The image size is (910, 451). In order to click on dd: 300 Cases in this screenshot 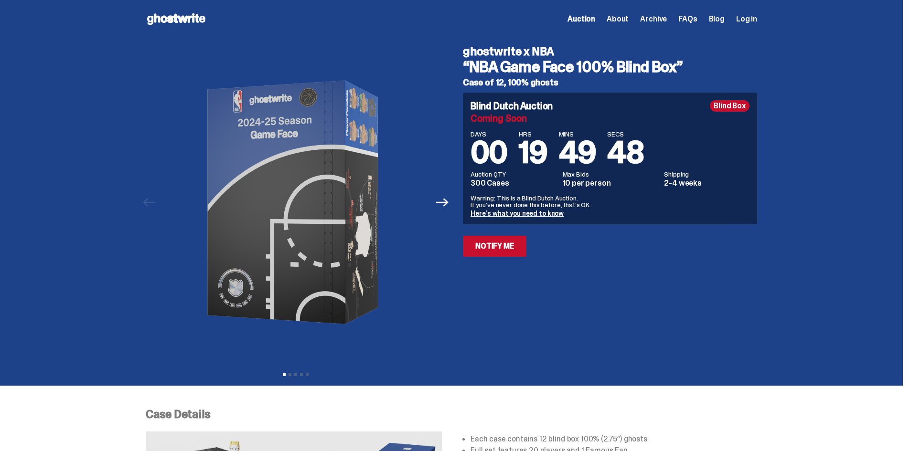, I will do `click(513, 183)`.